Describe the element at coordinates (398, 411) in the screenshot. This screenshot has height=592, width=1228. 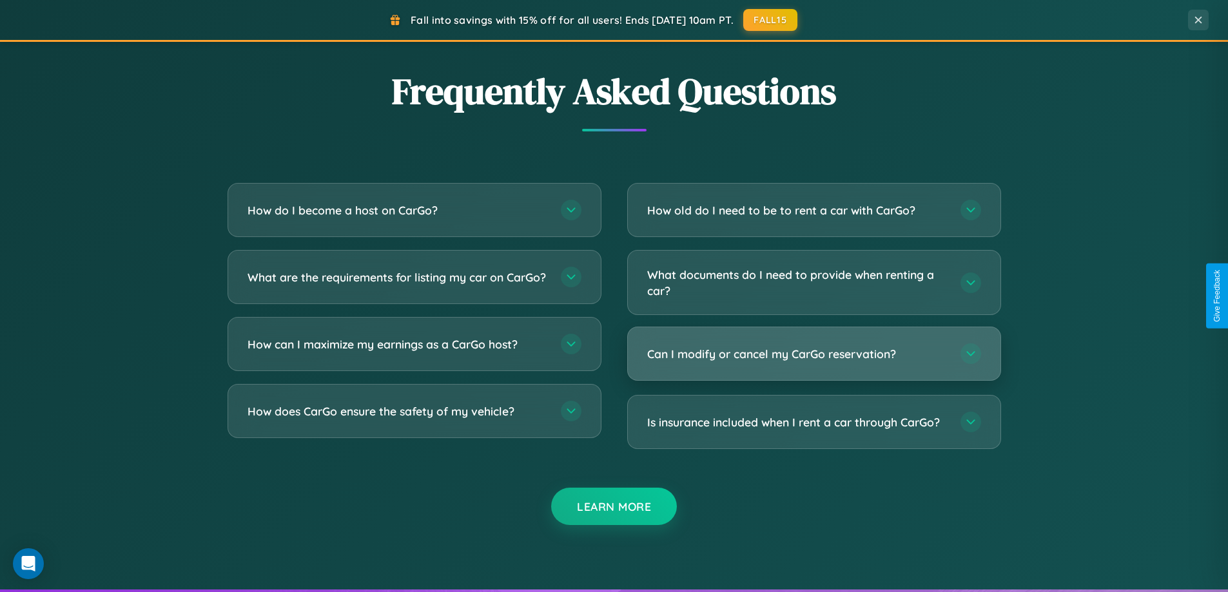
I see `h3: How does CarGo ensure the safety of my vehicle?` at that location.